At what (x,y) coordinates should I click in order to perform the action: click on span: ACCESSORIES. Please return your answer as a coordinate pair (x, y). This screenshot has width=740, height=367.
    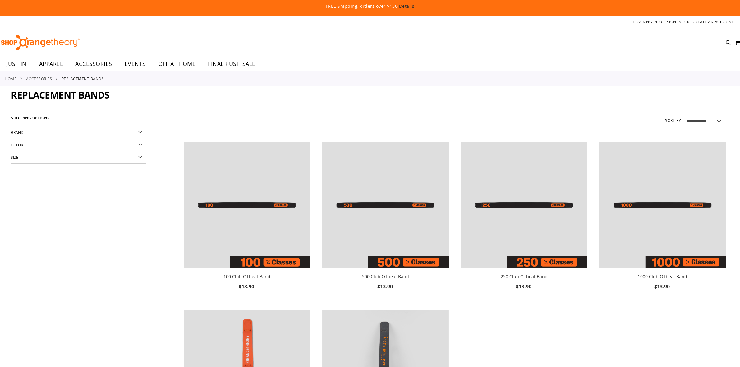
    Looking at the image, I should click on (94, 64).